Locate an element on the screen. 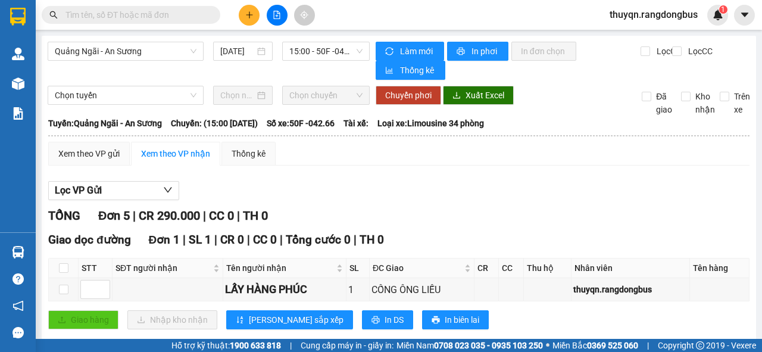 This screenshot has height=352, width=762. span: caret-down is located at coordinates (745, 15).